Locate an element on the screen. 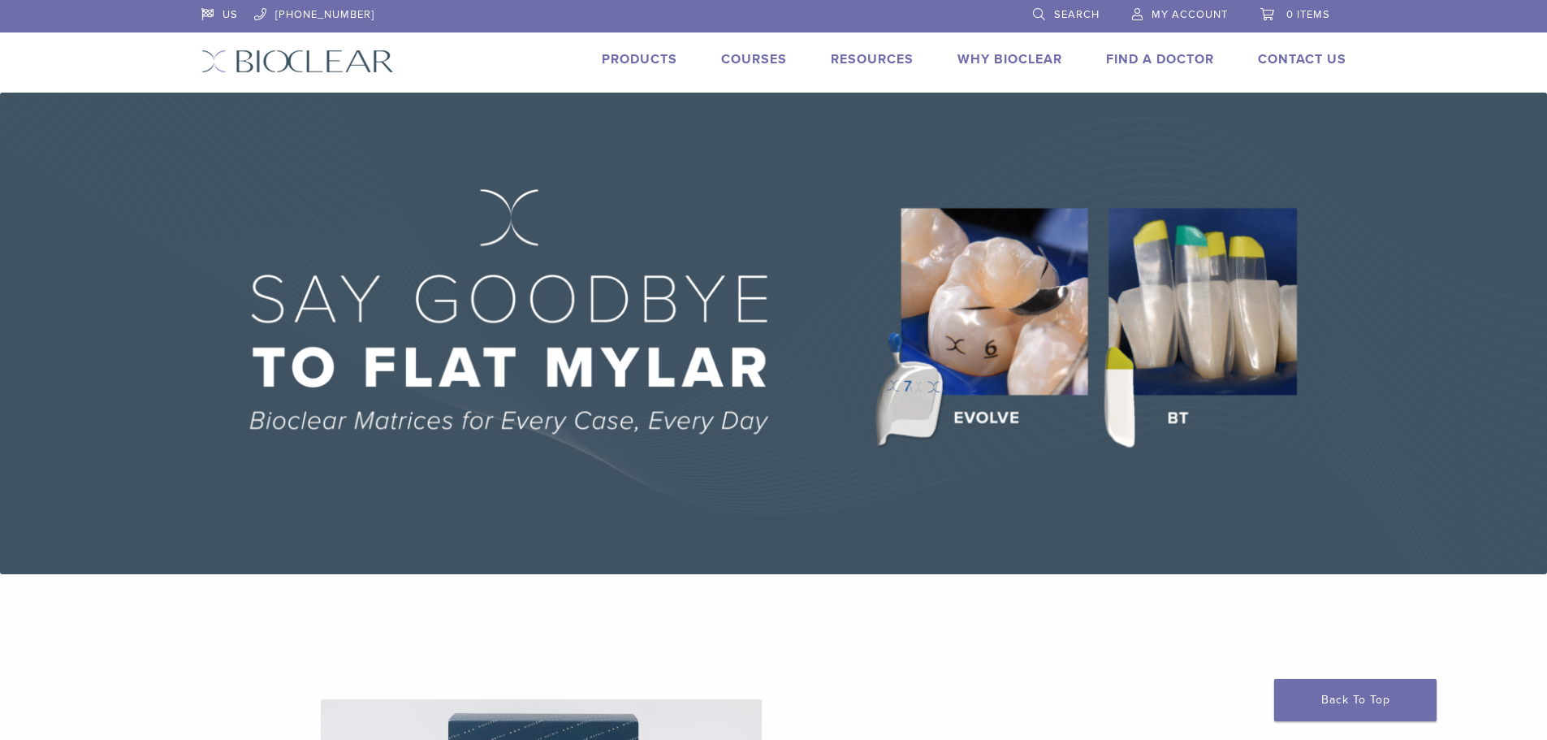 This screenshot has width=1547, height=740. img: Bioclear is located at coordinates (297, 61).